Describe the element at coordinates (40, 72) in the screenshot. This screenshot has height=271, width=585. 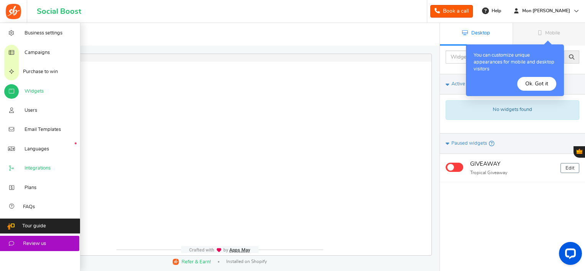
I see `span: Purchase to win` at that location.